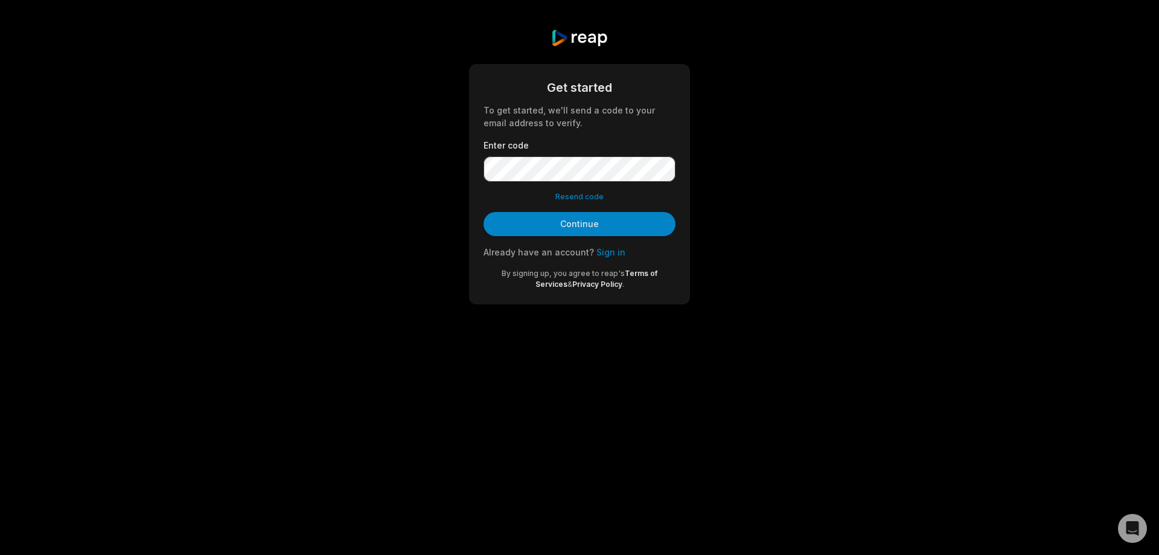 The image size is (1159, 555). I want to click on a: Terms of Services, so click(596, 278).